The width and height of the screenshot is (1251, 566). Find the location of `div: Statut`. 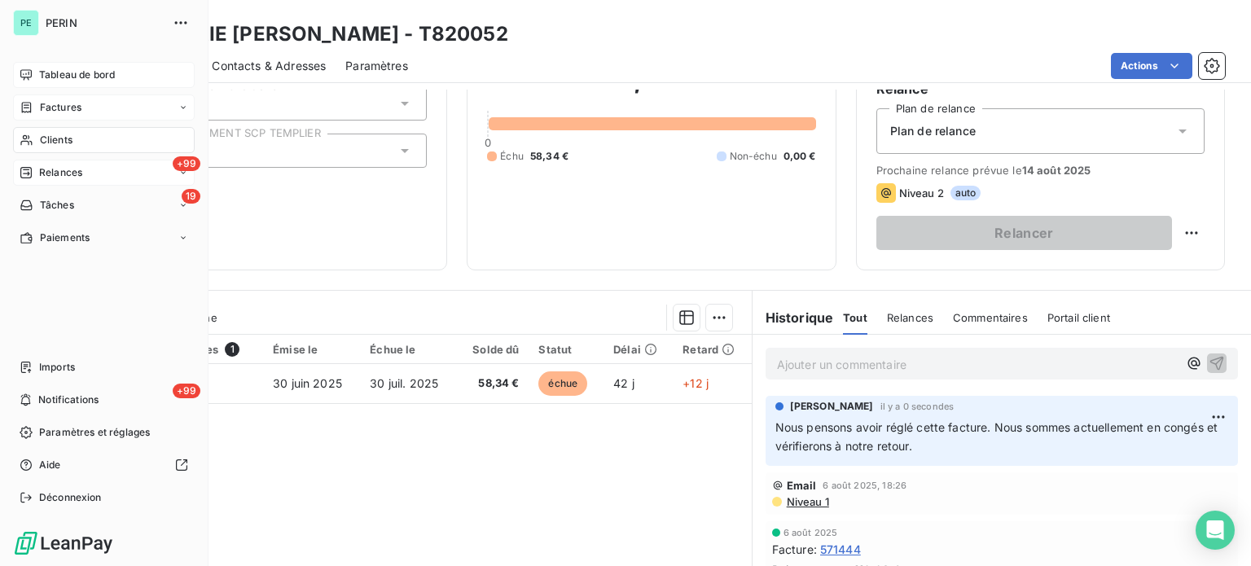

div: Statut is located at coordinates (566, 349).